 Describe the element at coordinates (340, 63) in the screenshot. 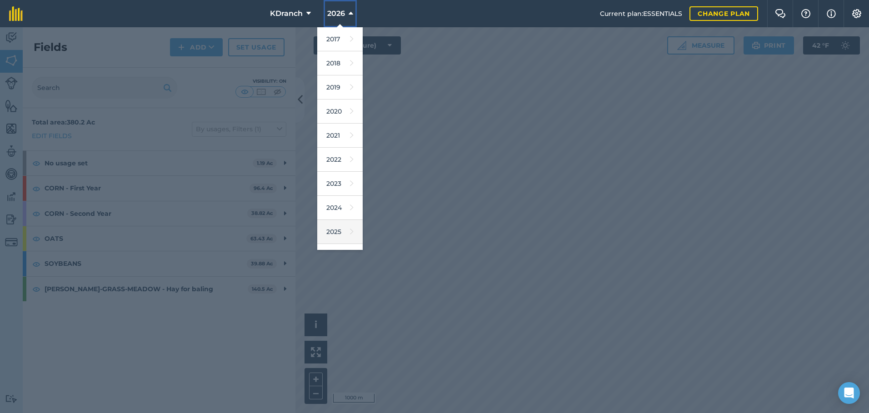

I see `a: 2018` at that location.